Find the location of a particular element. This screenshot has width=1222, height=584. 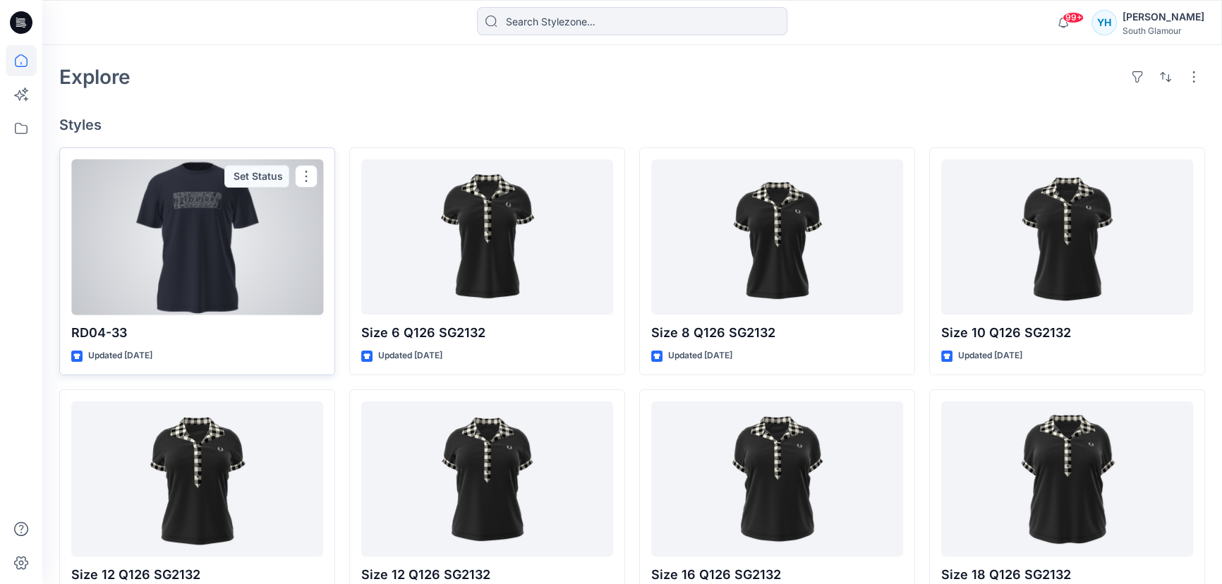

p: Size 8 Q126 SG2132 is located at coordinates (777, 333).